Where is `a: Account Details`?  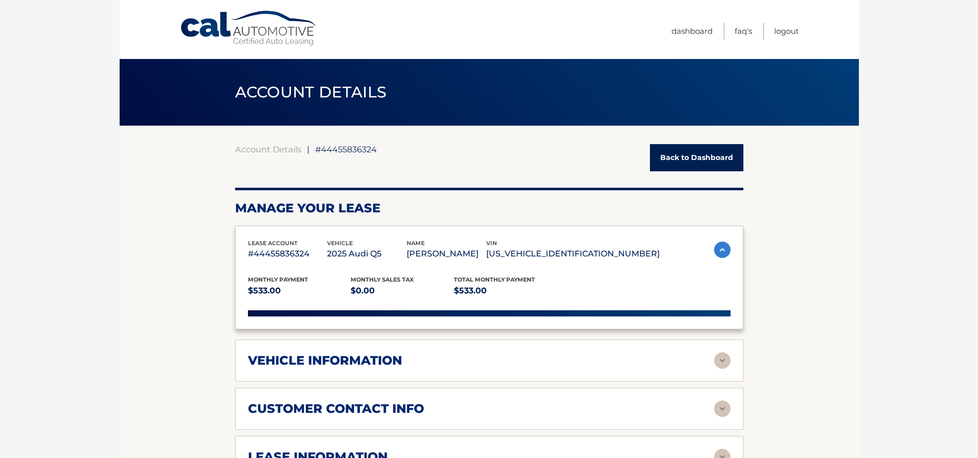 a: Account Details is located at coordinates (268, 149).